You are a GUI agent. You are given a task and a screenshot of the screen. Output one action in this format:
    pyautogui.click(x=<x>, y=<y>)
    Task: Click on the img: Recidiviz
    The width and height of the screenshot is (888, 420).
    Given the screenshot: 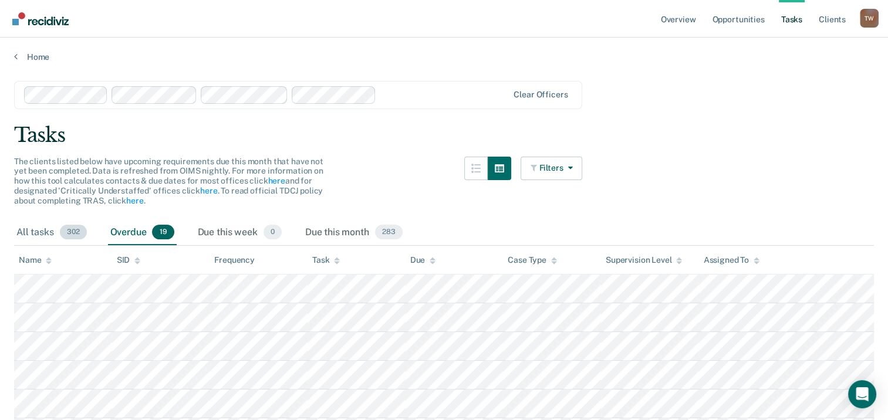 What is the action you would take?
    pyautogui.click(x=40, y=19)
    